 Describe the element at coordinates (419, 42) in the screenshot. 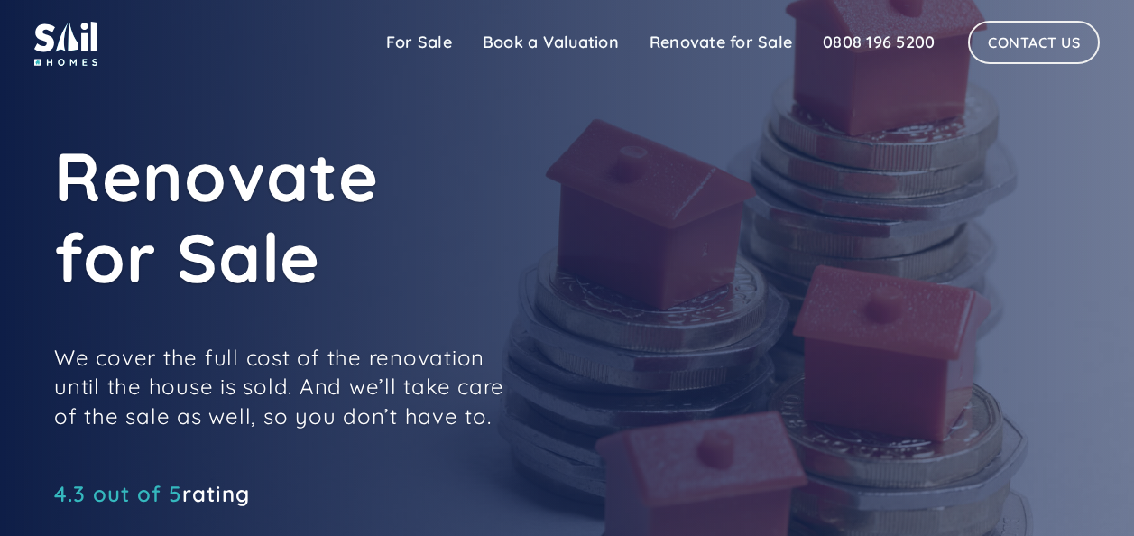

I see `a: For Sale` at that location.